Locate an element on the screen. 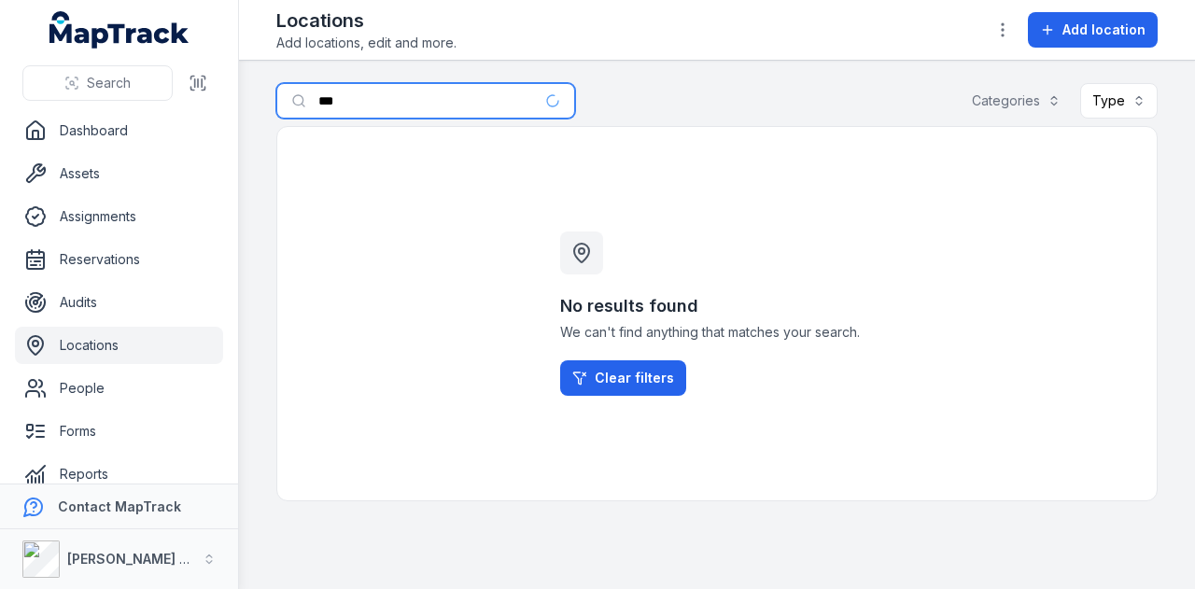  button: Add location is located at coordinates (1093, 30).